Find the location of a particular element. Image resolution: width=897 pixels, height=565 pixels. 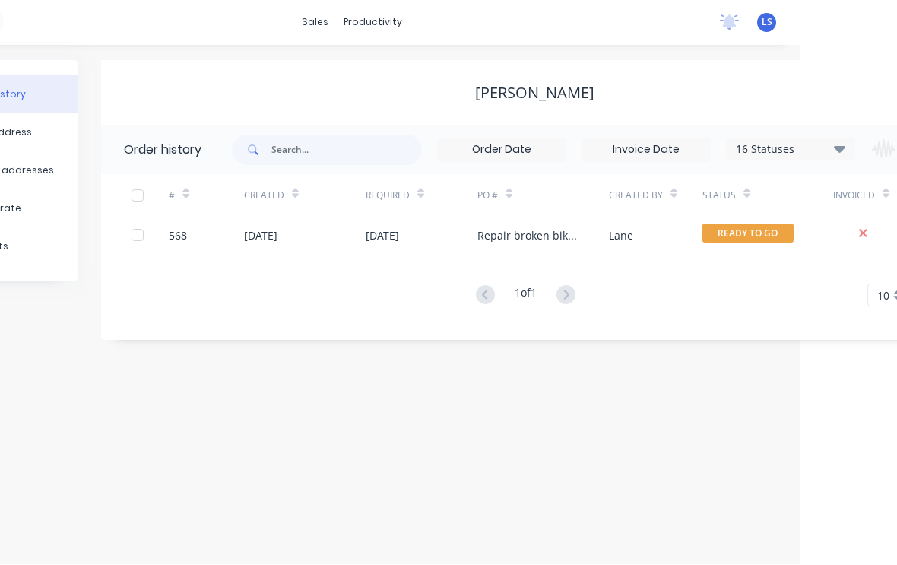

input: Invoice Date is located at coordinates (646, 150).